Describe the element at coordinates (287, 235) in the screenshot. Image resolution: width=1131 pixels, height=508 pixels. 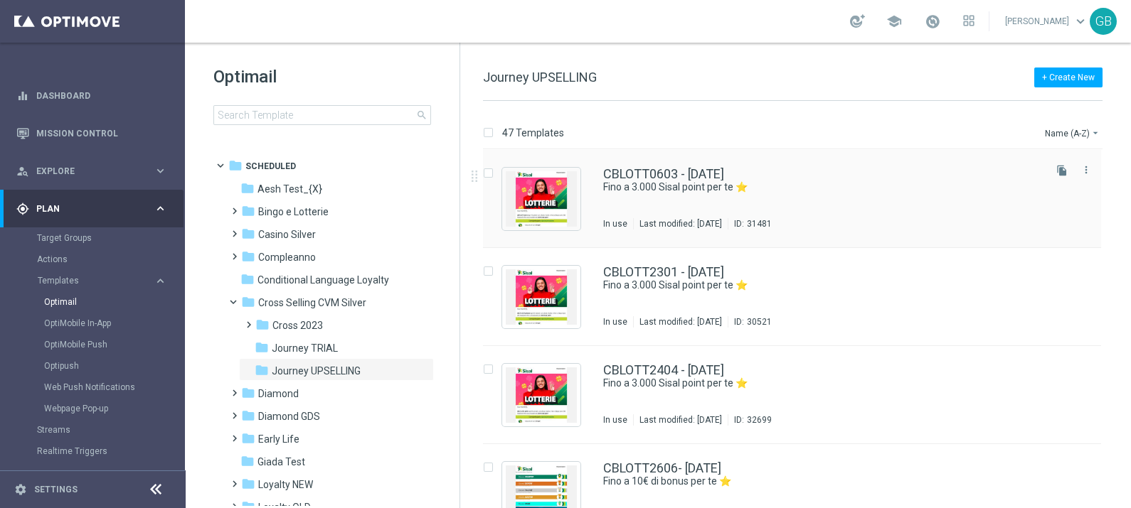
I see `span: Casino Silver` at that location.